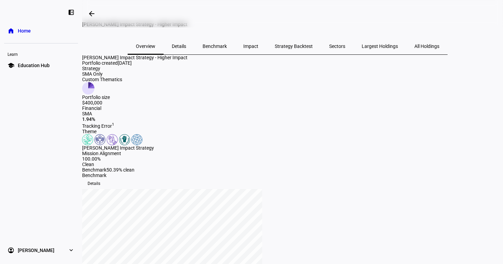 Image resolution: width=503 pixels, height=264 pixels. Describe the element at coordinates (251, 46) in the screenshot. I see `span: Impact` at that location.